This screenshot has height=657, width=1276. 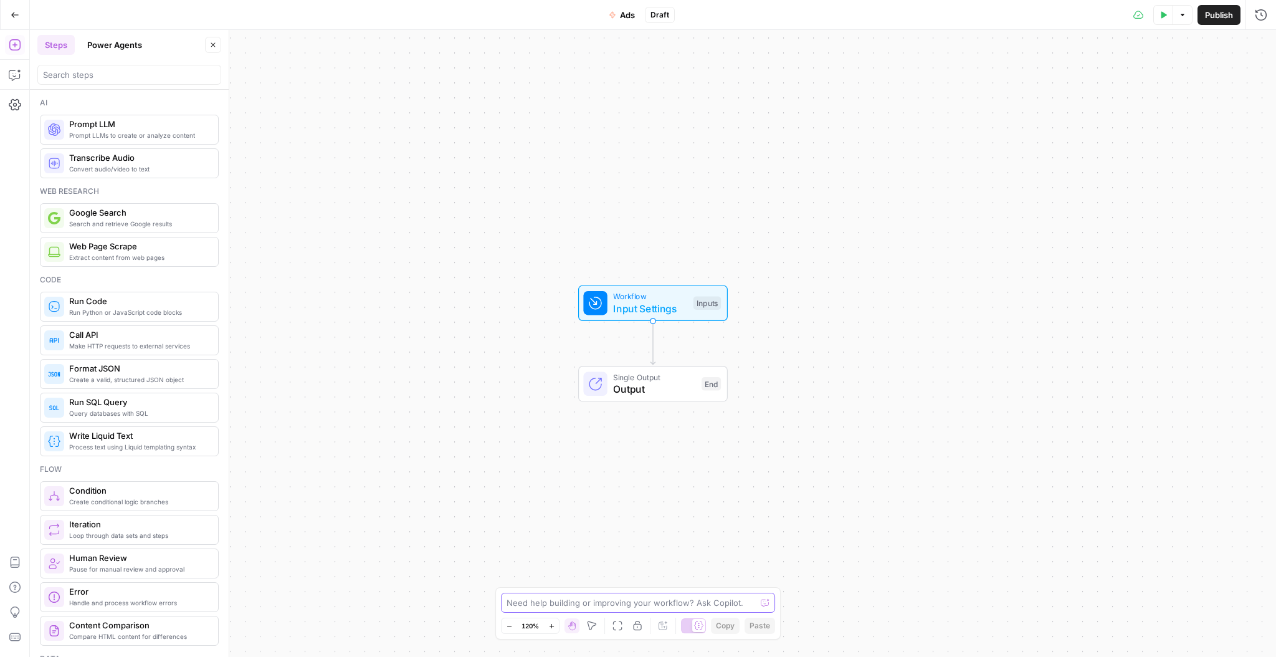 What do you see at coordinates (138, 312) in the screenshot?
I see `span: Run Python or JavaScript code blocks` at bounding box center [138, 312].